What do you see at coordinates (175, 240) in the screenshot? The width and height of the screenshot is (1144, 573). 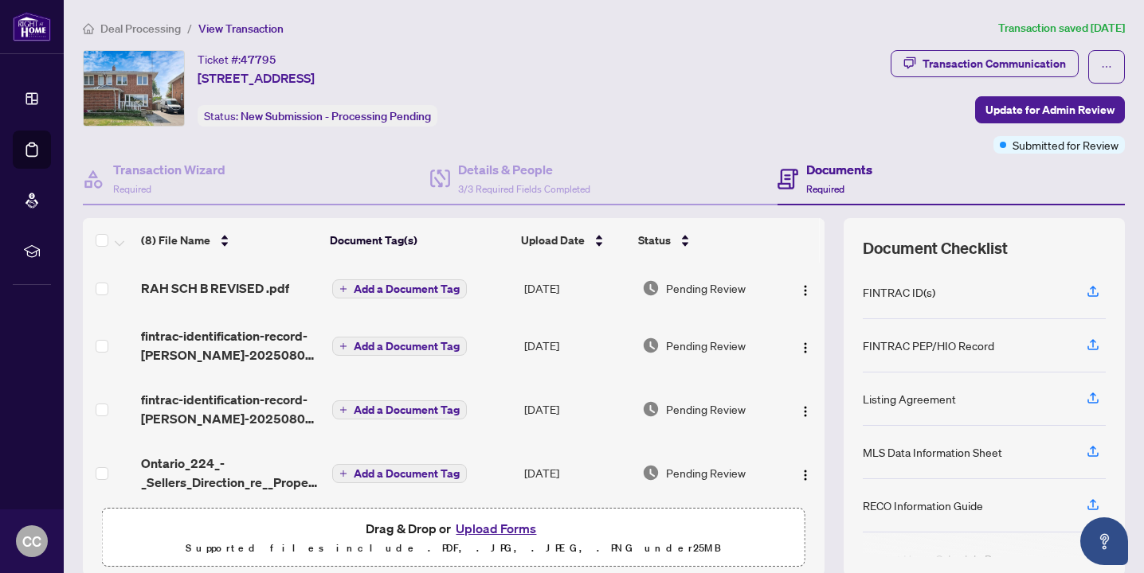 I see `span: (8) File Name` at bounding box center [175, 240].